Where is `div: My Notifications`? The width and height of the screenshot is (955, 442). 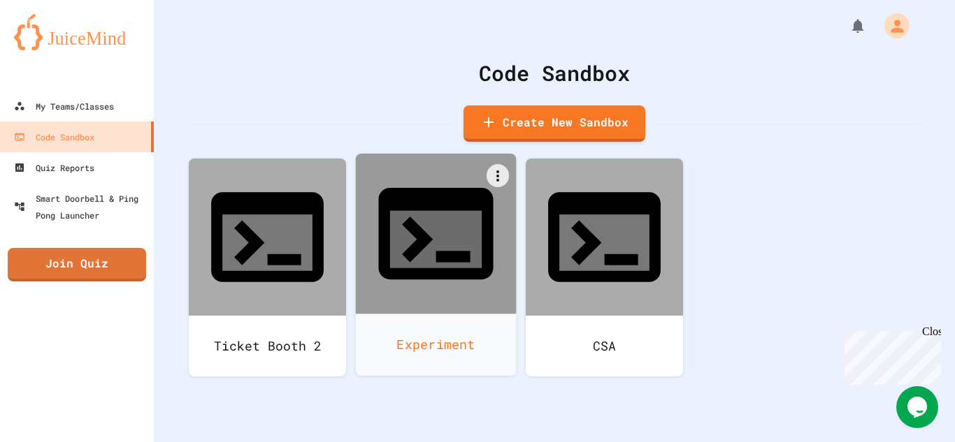
div: My Notifications is located at coordinates (847, 26).